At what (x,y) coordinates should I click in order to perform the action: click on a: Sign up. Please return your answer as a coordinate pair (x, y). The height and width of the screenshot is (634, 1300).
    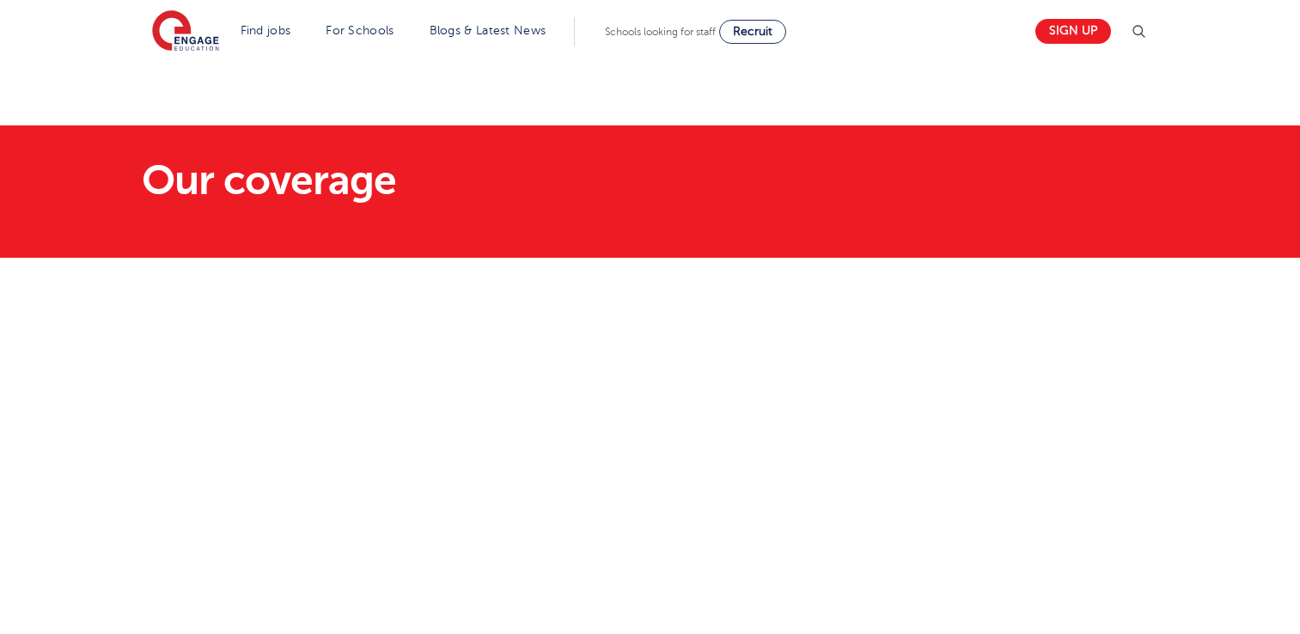
    Looking at the image, I should click on (1073, 31).